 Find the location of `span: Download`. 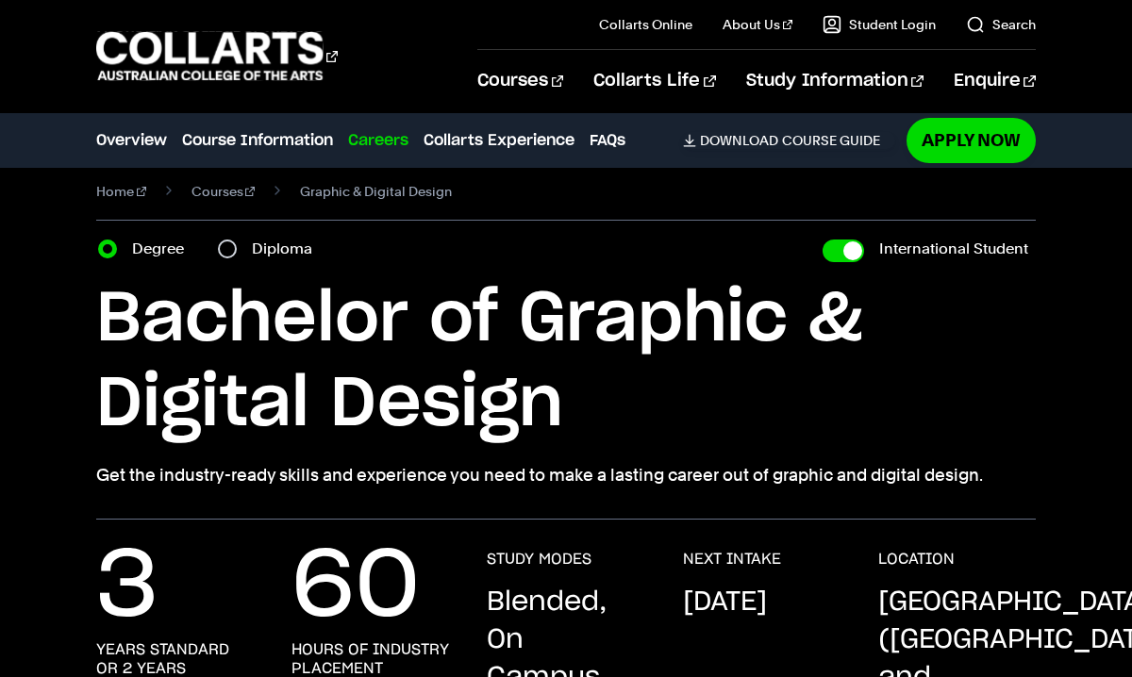

span: Download is located at coordinates (739, 141).